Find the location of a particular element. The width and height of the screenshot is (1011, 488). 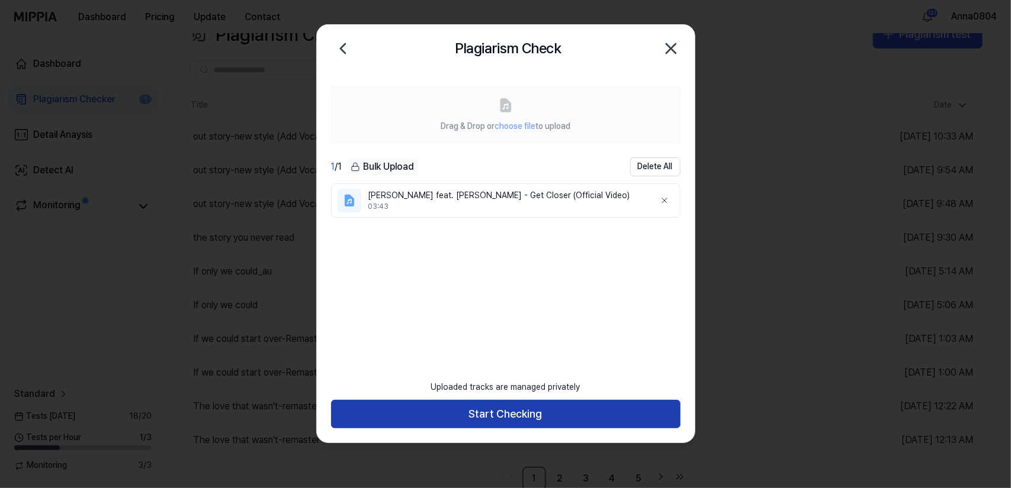

span: Drag & Drop or to upload is located at coordinates (505, 126).